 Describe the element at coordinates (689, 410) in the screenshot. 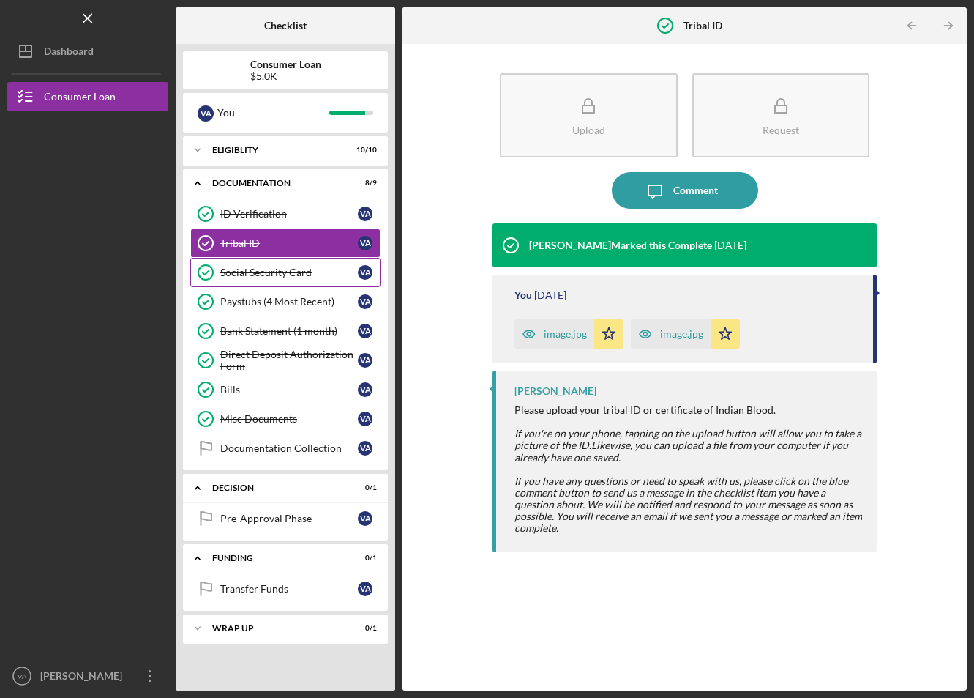

I see `div: Please upload your tribal ID or certificate of Indian Blood.` at that location.